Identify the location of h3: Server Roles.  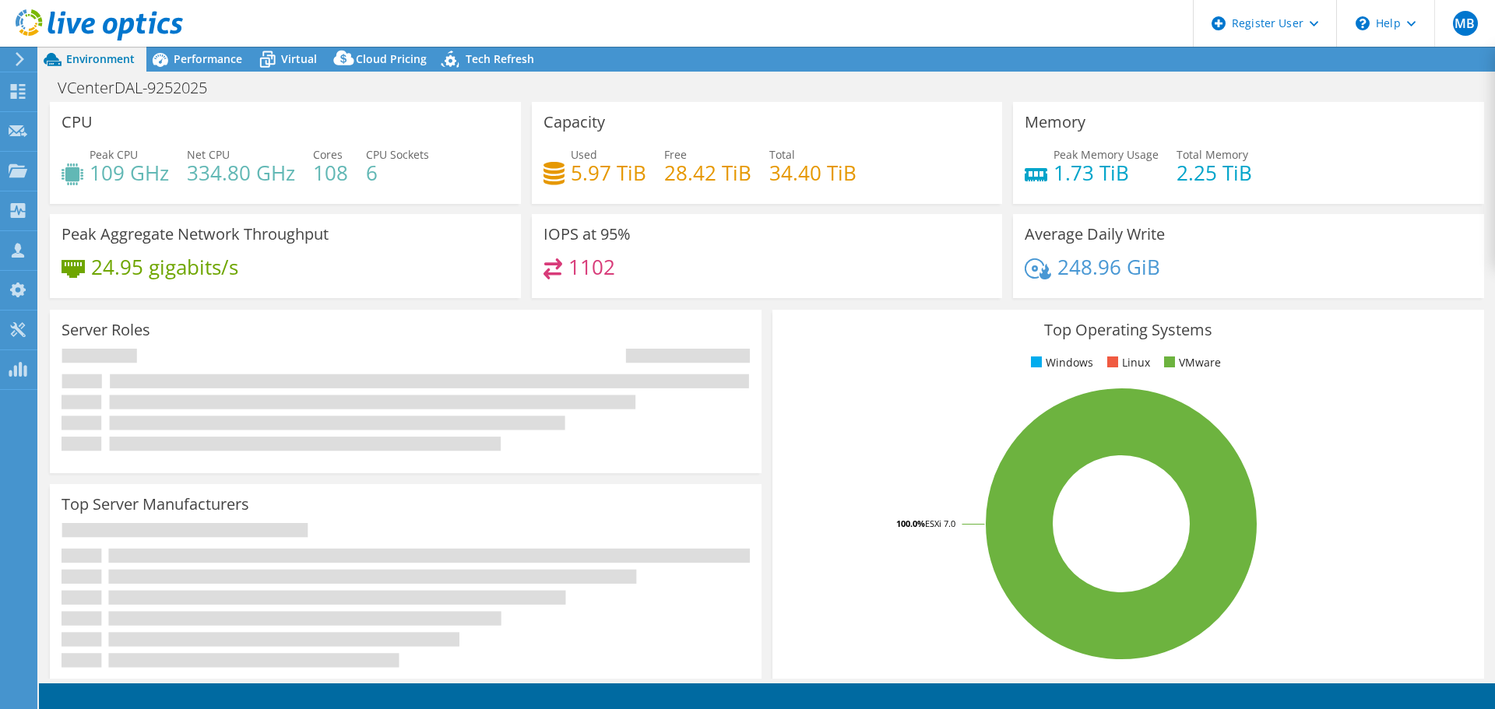
(106, 330).